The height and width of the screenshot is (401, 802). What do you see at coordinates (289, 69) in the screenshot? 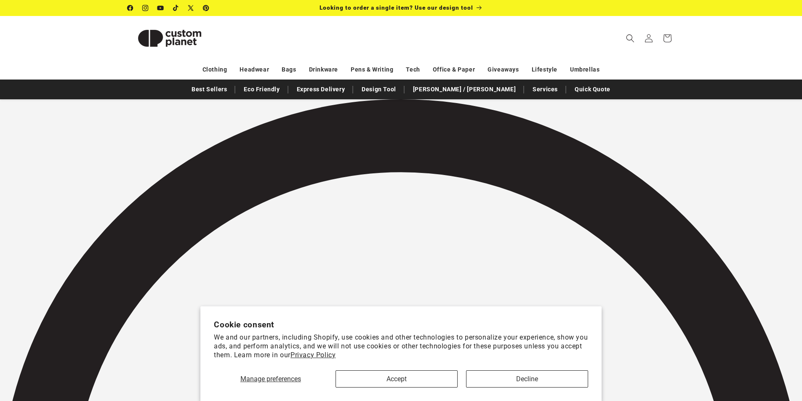
I see `a: Bags` at bounding box center [289, 69].